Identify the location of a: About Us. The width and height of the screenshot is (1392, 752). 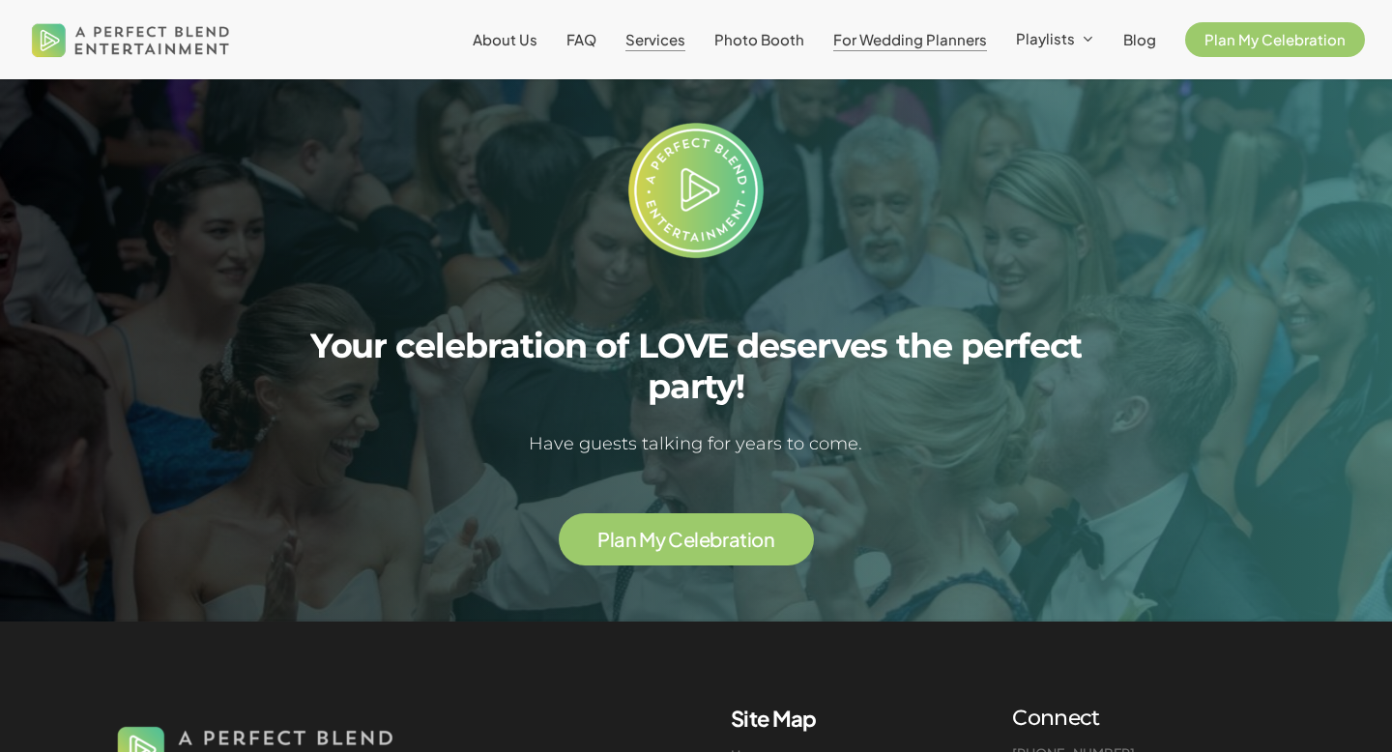
(504, 40).